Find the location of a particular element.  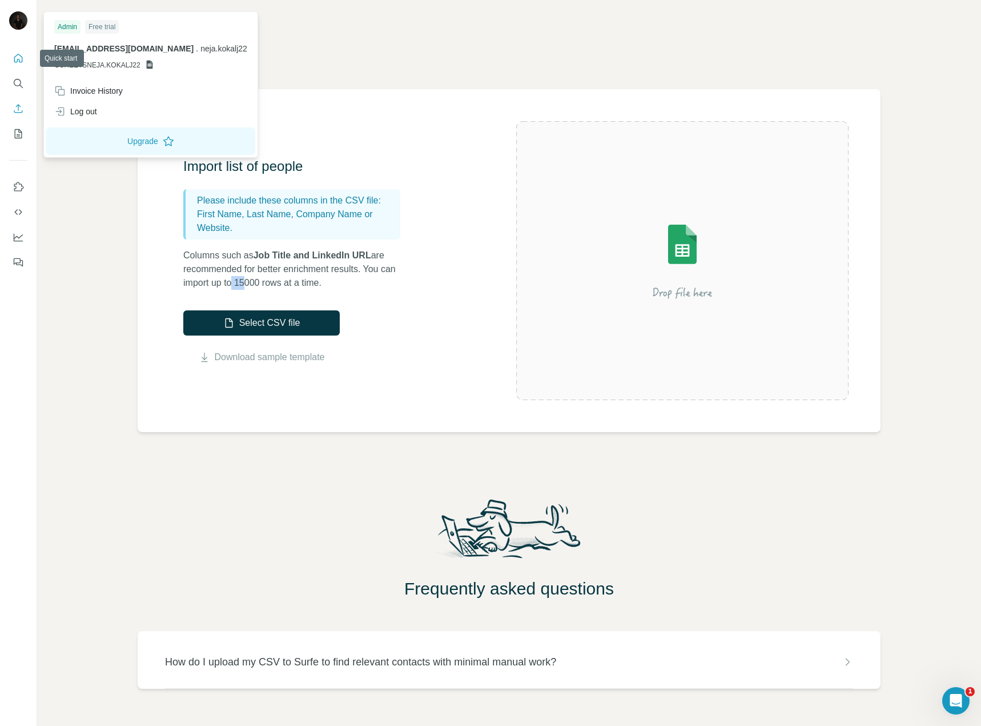

button: Search is located at coordinates (18, 83).